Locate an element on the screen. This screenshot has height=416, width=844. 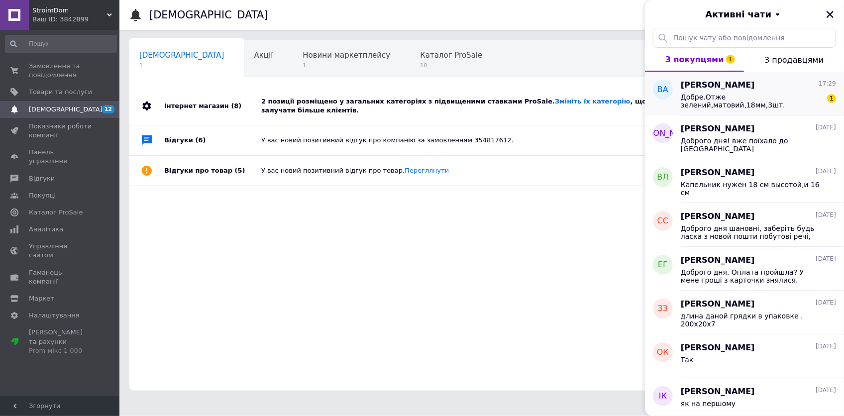
a: Переглянути is located at coordinates (426, 170).